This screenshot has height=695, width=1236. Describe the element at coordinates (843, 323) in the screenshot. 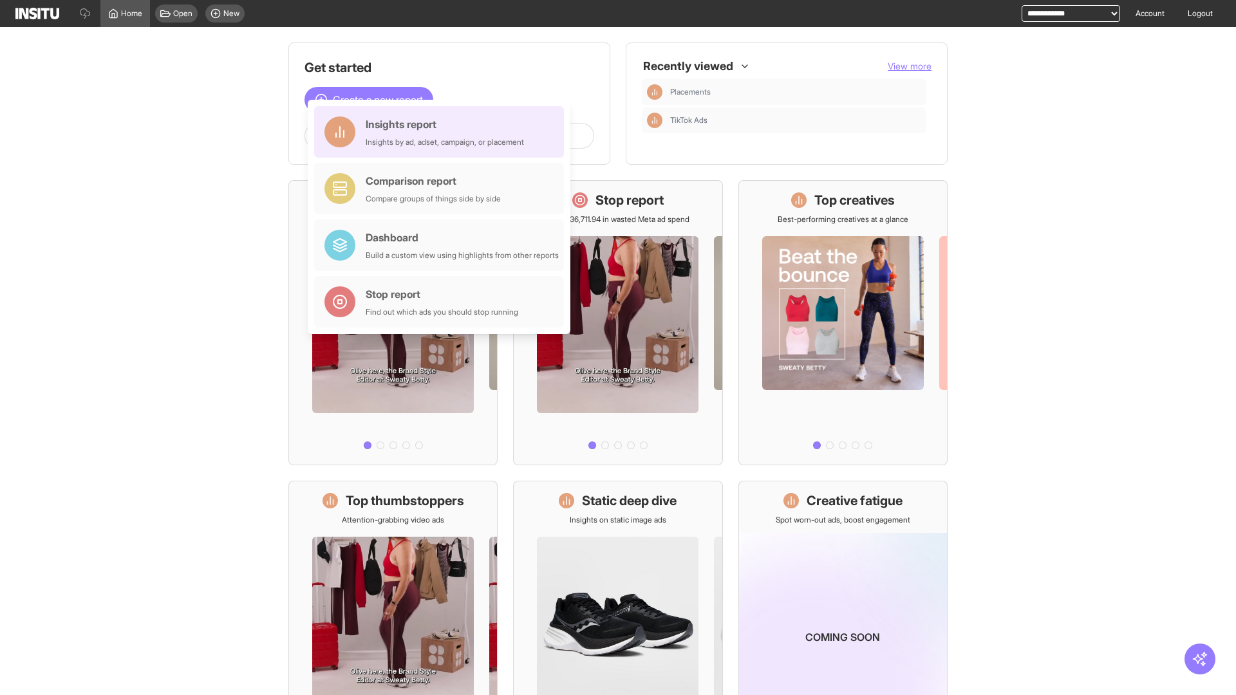

I see `a: Top creativesBest-performing creatives at a glance` at that location.